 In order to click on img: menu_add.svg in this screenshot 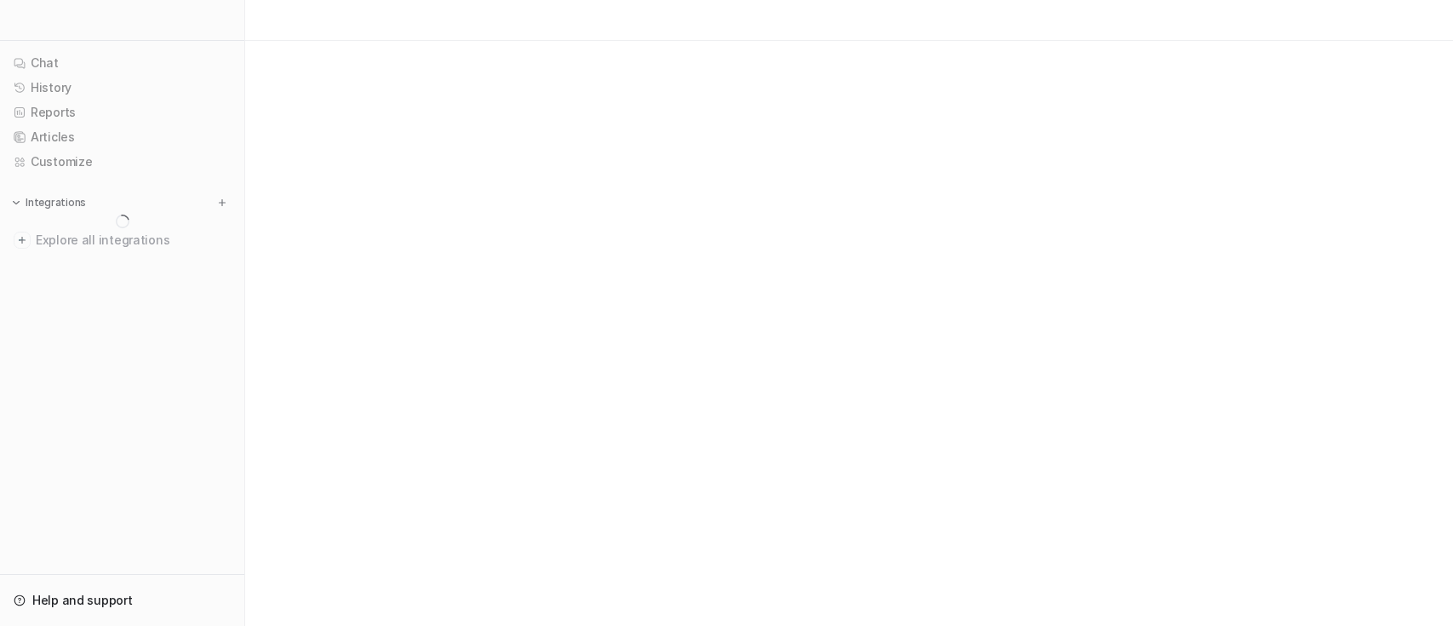, I will do `click(222, 203)`.